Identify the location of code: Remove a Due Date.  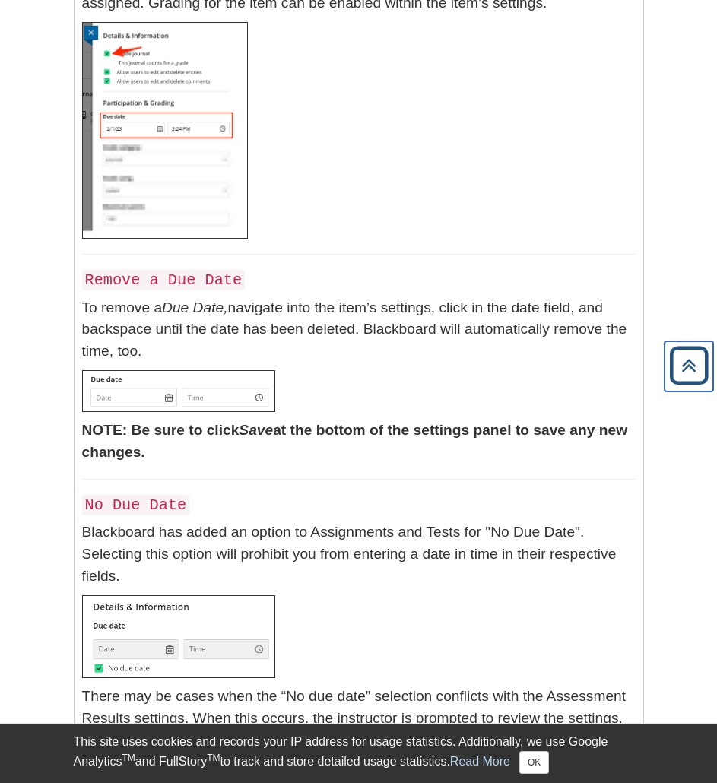
(163, 280).